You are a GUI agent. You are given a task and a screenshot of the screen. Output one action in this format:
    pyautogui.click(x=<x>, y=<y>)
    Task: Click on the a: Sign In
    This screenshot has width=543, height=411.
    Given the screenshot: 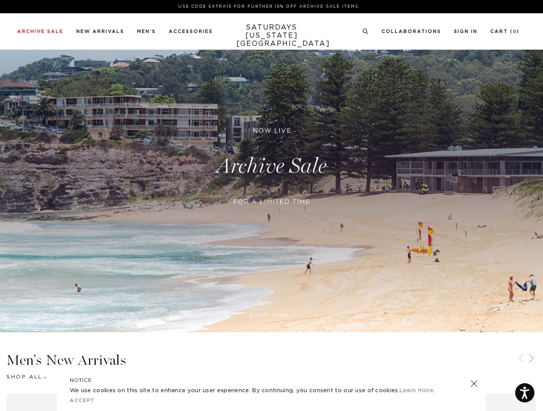 What is the action you would take?
    pyautogui.click(x=465, y=31)
    